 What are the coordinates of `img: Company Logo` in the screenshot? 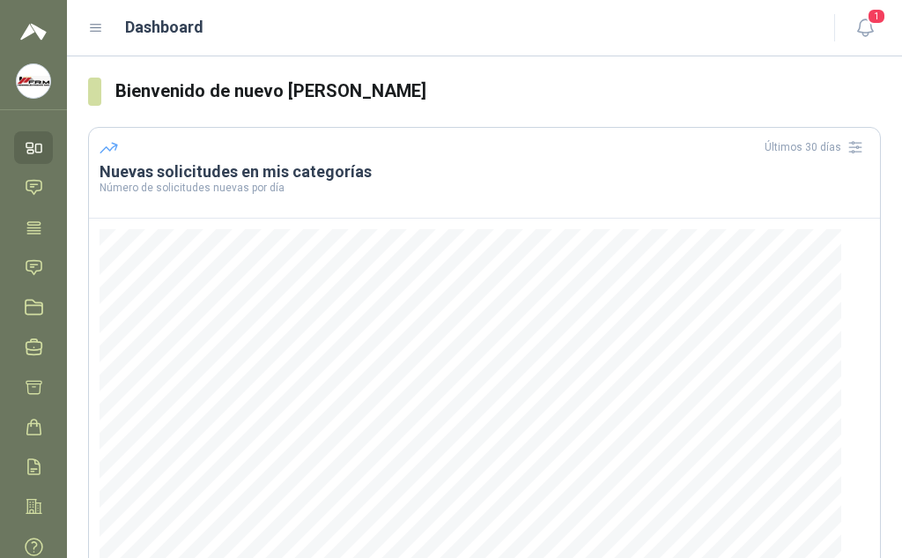 It's located at (33, 81).